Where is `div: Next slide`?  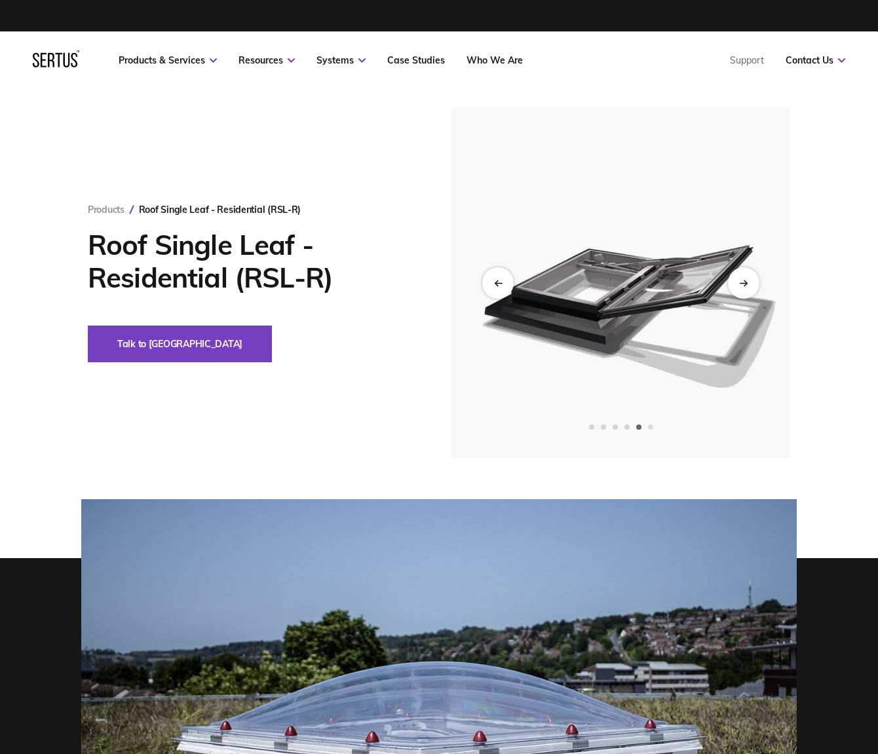 div: Next slide is located at coordinates (743, 283).